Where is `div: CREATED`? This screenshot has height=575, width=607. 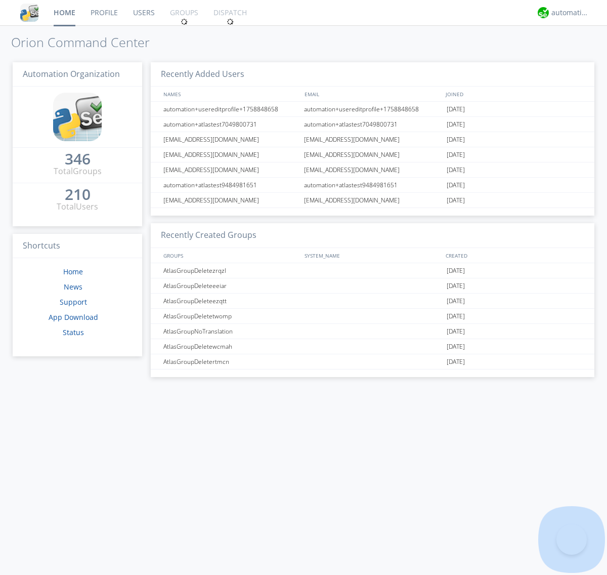 div: CREATED is located at coordinates (514, 255).